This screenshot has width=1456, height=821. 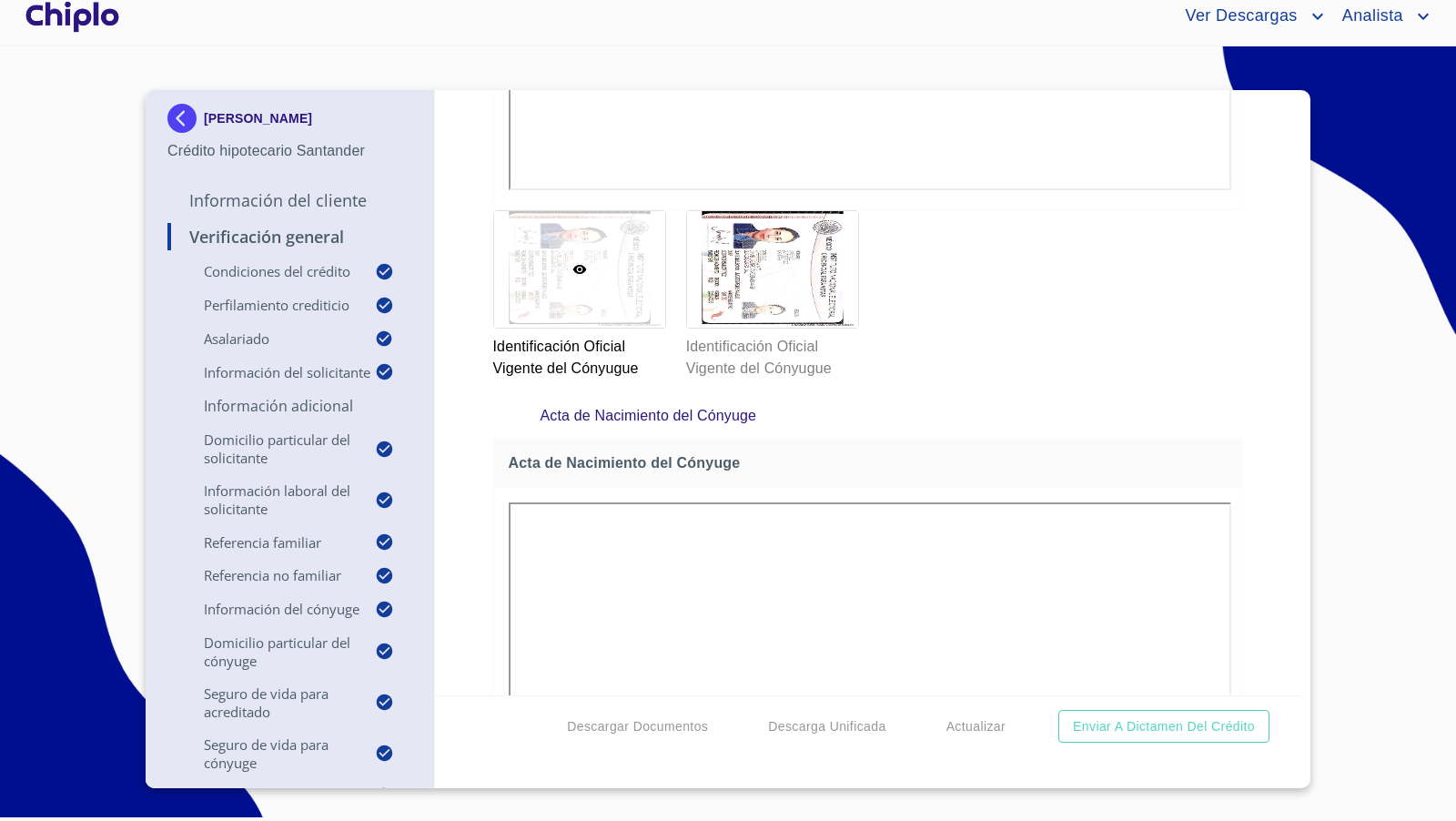 What do you see at coordinates (271, 305) in the screenshot?
I see `p: Perfilamiento crediticio` at bounding box center [271, 305].